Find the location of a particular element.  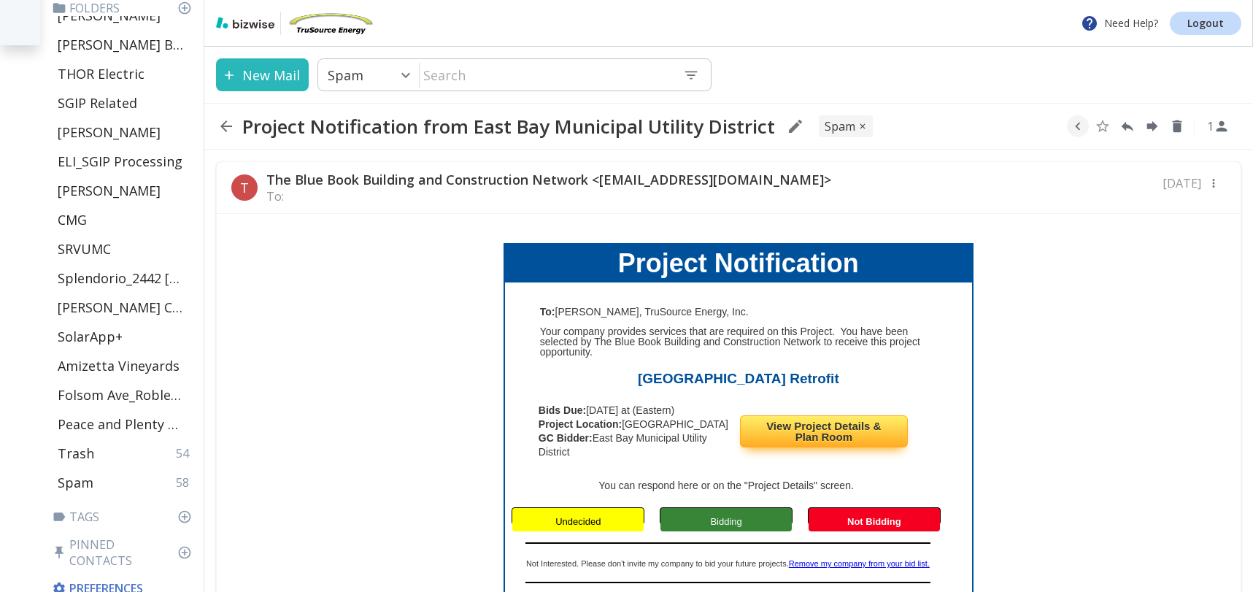

p: Peace and Plenty Farms is located at coordinates (120, 424).